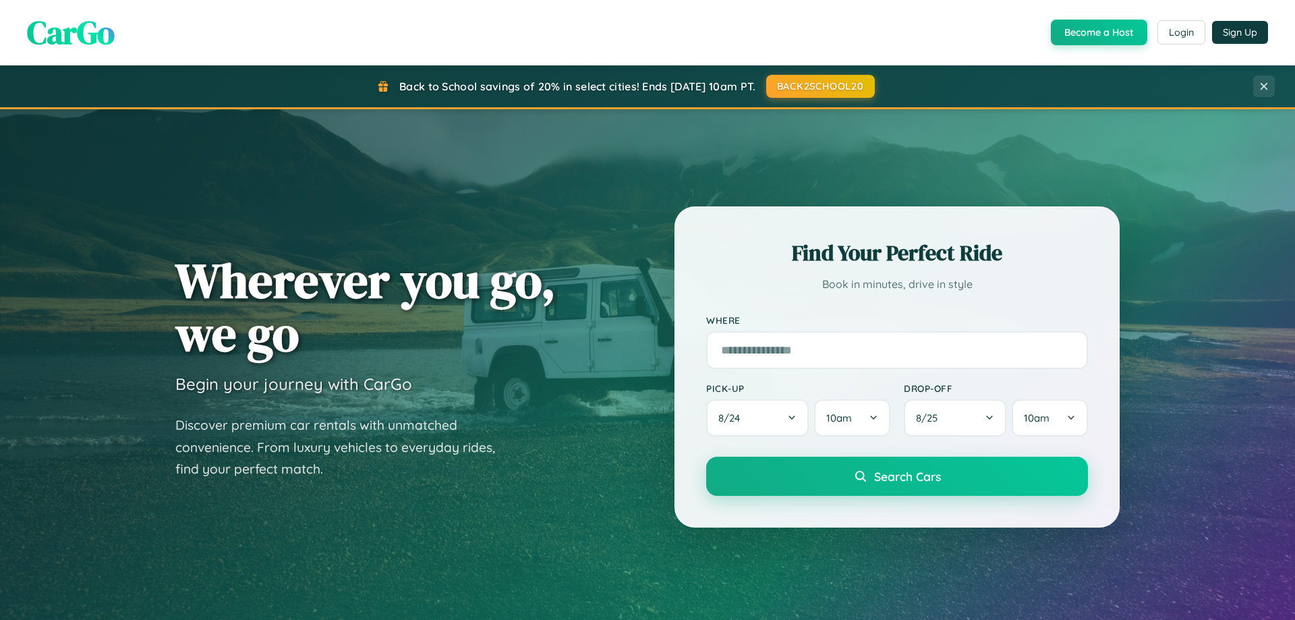 The image size is (1295, 620). I want to click on h3: Begin your journey with CarGo, so click(293, 384).